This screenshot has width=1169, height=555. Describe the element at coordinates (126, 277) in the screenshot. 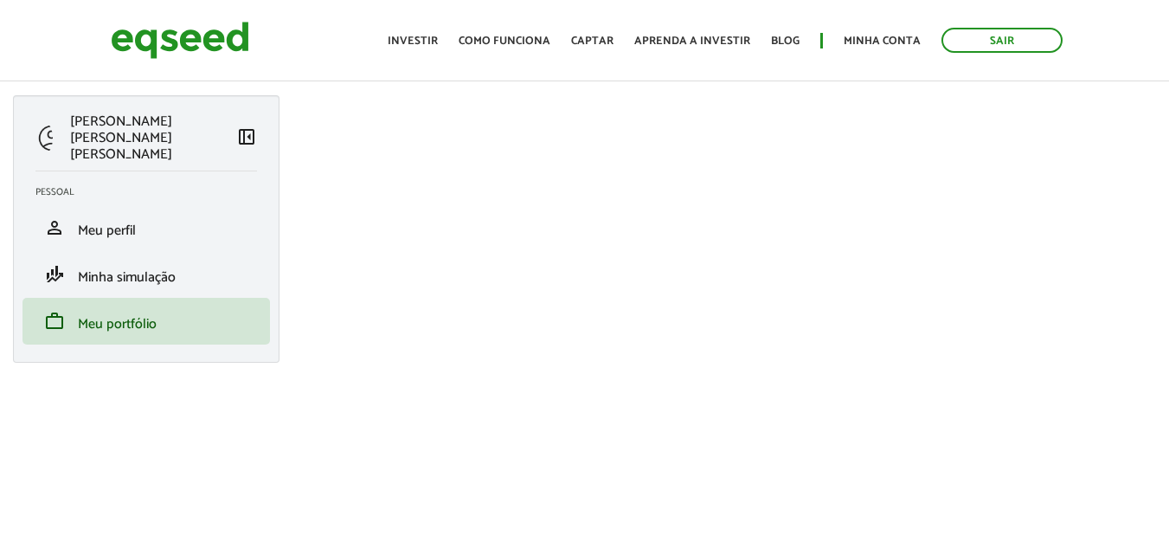

I see `span: Minha simulação` at that location.